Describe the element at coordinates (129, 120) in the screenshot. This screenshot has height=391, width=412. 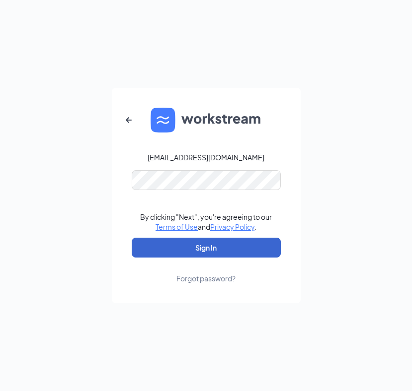
I see `button: ArrowLeftNew` at that location.